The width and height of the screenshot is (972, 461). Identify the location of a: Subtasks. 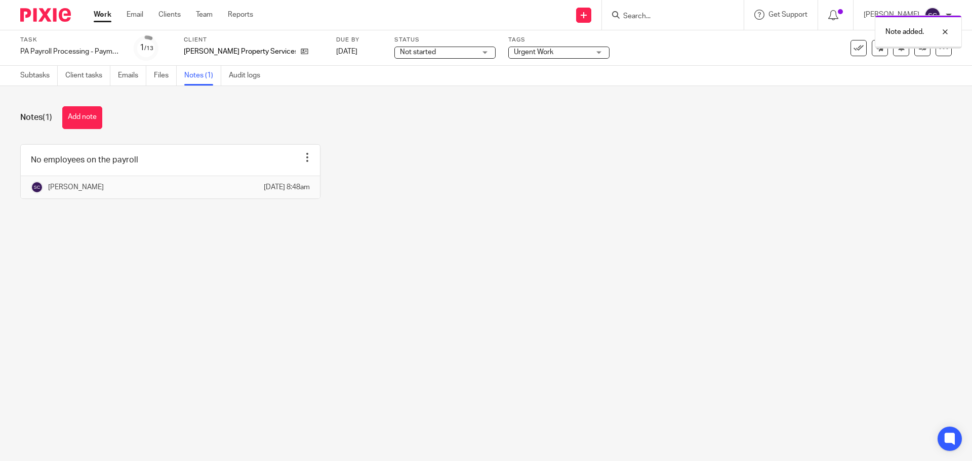
(39, 75).